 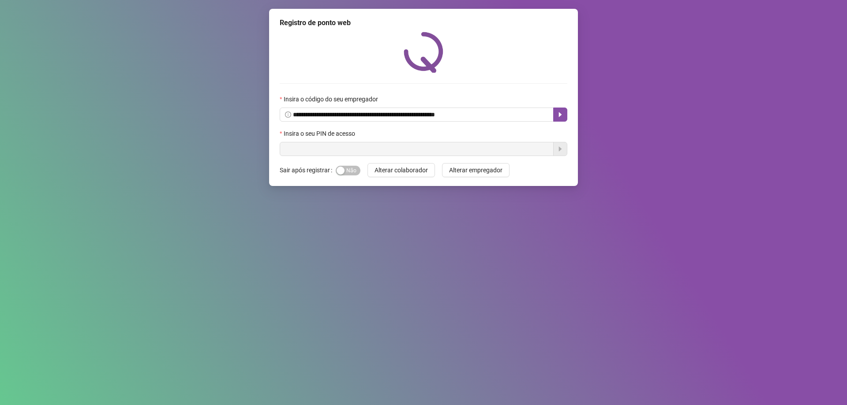 I want to click on img: QRPoint, so click(x=423, y=52).